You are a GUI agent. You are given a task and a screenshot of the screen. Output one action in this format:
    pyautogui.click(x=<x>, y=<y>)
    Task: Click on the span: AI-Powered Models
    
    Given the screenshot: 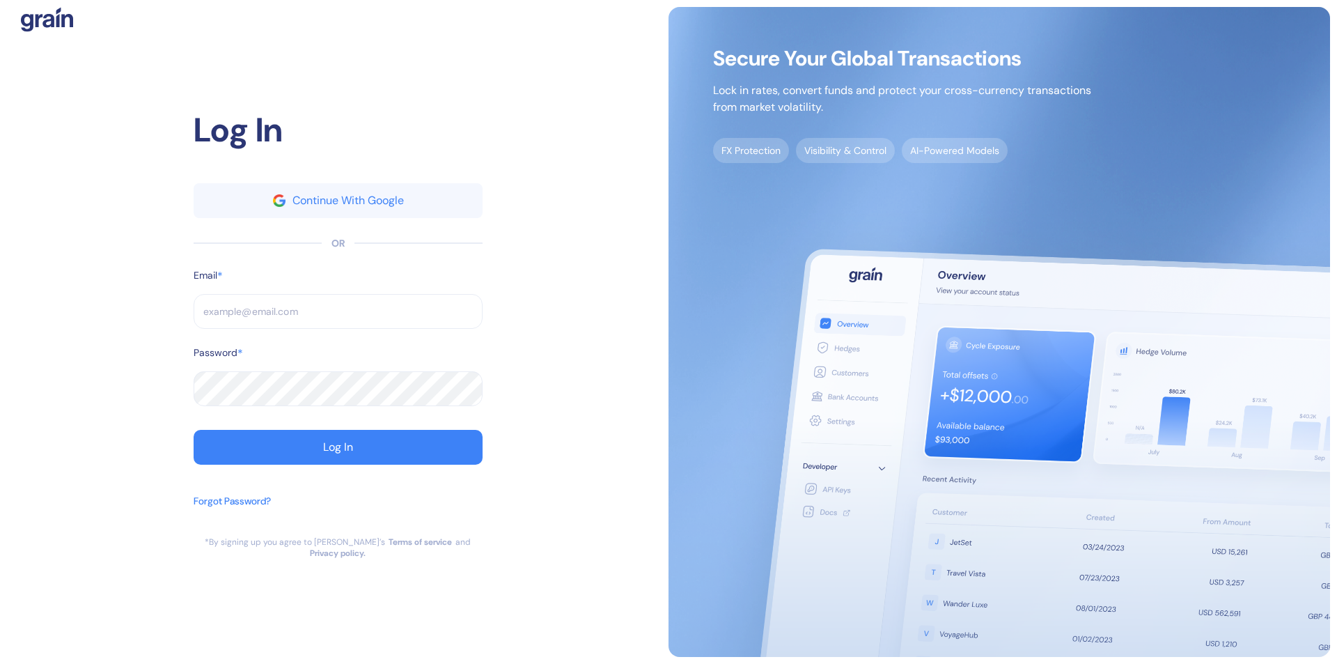 What is the action you would take?
    pyautogui.click(x=955, y=150)
    